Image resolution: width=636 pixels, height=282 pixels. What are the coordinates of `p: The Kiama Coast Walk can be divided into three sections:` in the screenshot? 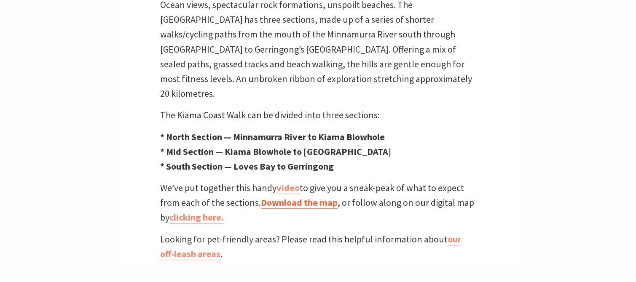 It's located at (318, 115).